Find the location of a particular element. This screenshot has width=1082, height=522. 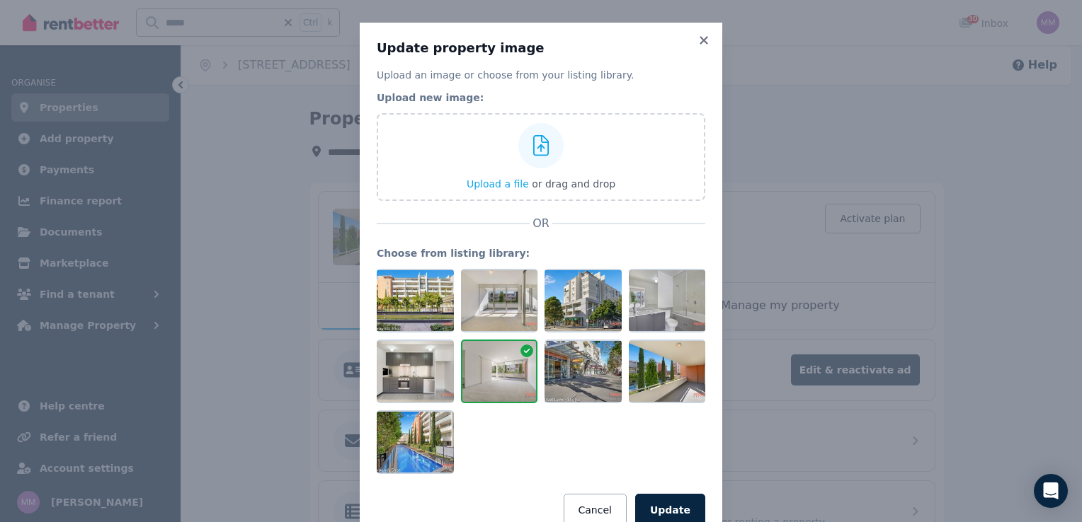

legend: Choose from listing library: is located at coordinates (541, 253).